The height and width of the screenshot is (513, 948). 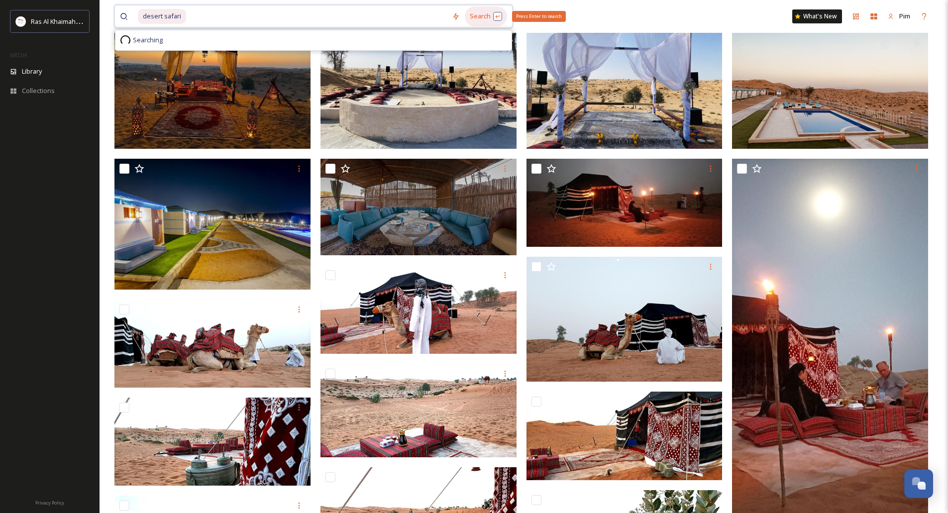 I want to click on a: Privacy Policy, so click(x=50, y=502).